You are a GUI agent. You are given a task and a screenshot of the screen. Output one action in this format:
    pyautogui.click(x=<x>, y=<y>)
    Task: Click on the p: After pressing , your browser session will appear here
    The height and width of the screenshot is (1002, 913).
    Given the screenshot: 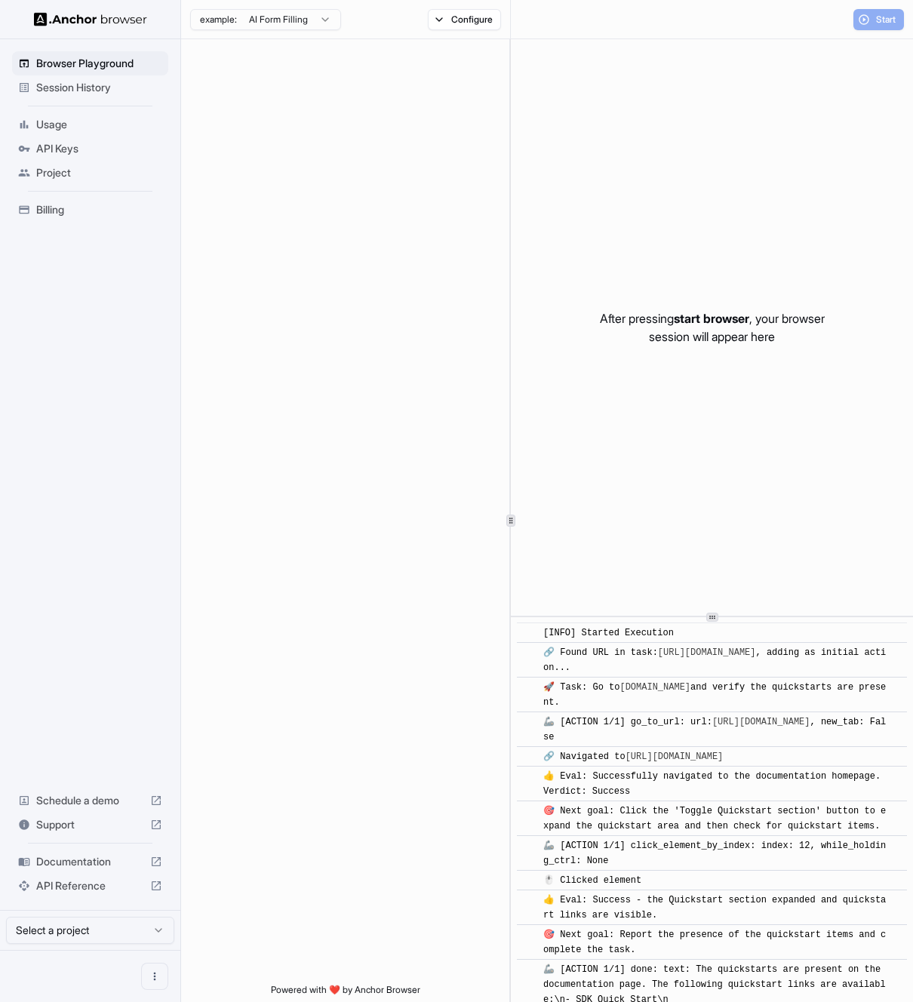 What is the action you would take?
    pyautogui.click(x=712, y=327)
    